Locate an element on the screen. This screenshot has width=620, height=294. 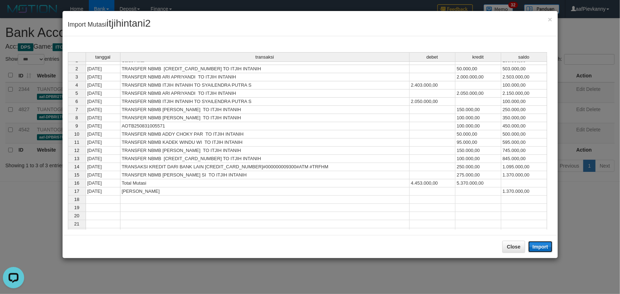
span: debet is located at coordinates (432, 57).